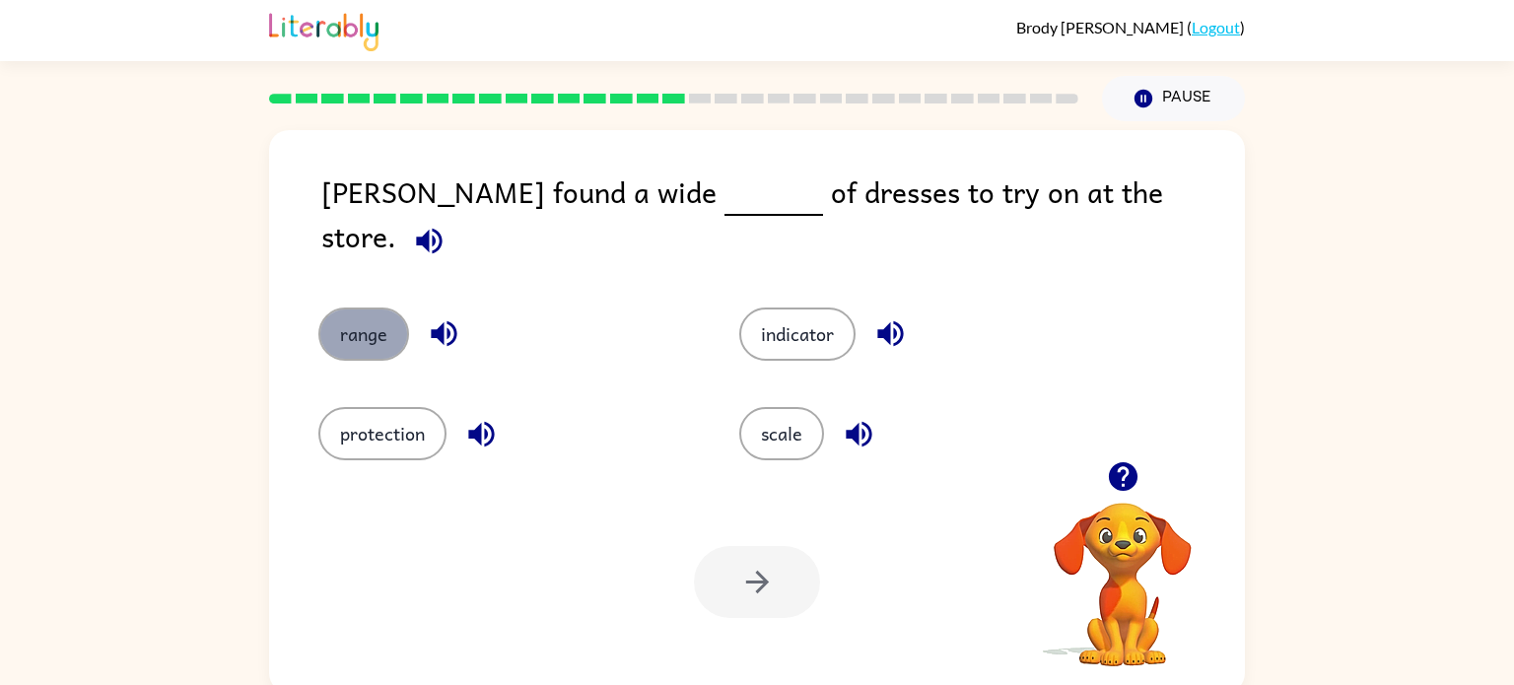 This screenshot has height=685, width=1514. Describe the element at coordinates (798, 334) in the screenshot. I see `button: indicator` at that location.